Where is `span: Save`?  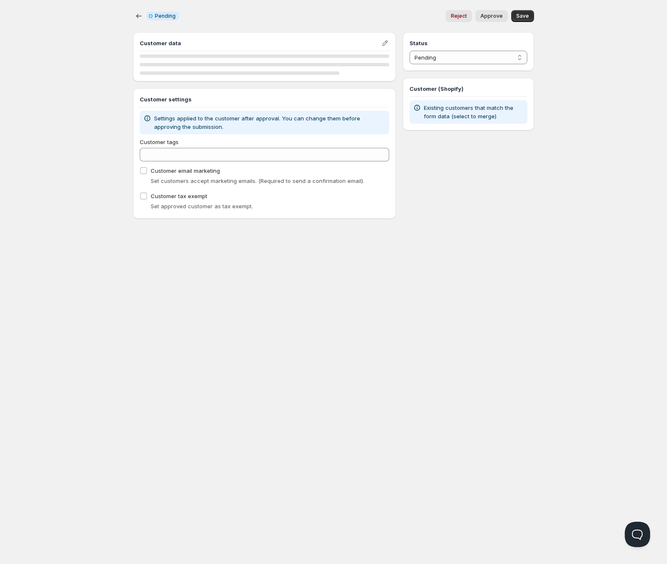 span: Save is located at coordinates (523, 16).